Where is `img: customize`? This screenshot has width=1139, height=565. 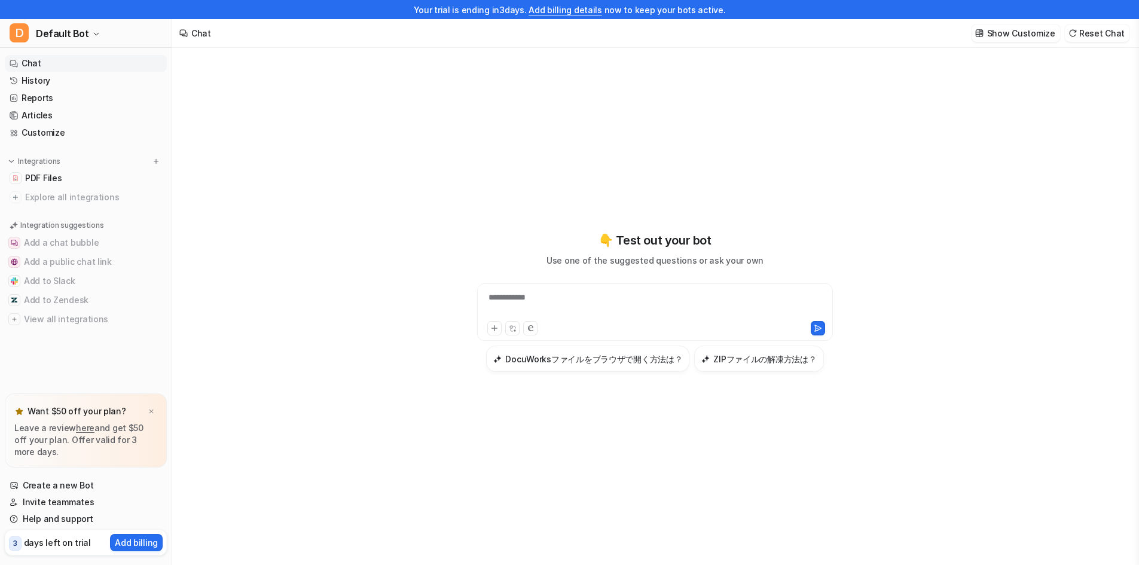
img: customize is located at coordinates (979, 33).